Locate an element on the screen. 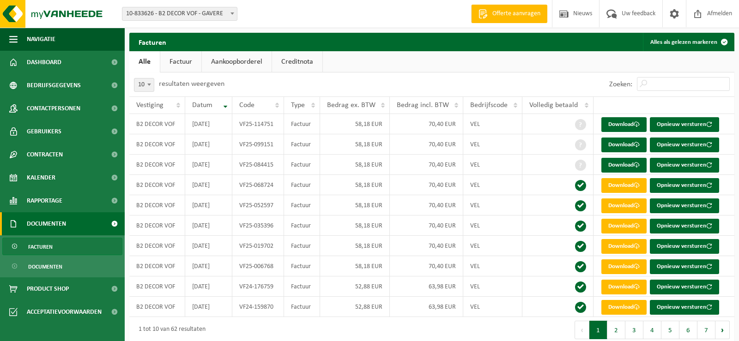 The image size is (739, 341). span: Documenten is located at coordinates (45, 267).